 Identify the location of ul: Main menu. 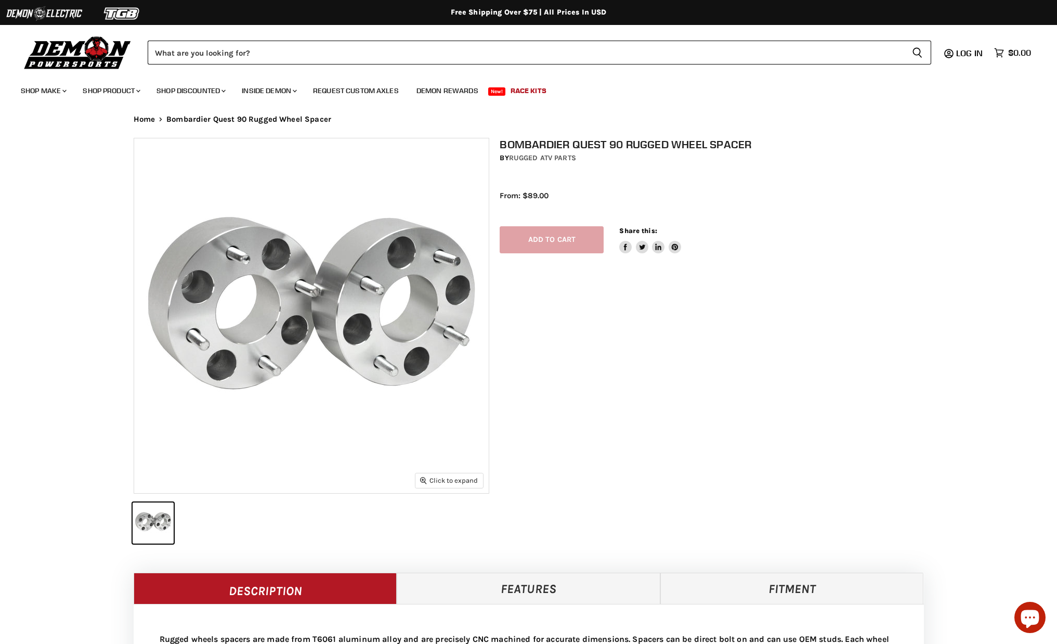
(520, 88).